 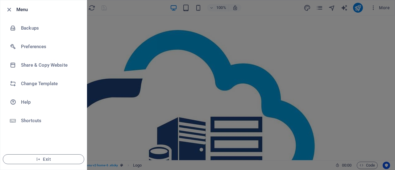 What do you see at coordinates (23, 5) in the screenshot?
I see `a: Skip to main content` at bounding box center [23, 5].